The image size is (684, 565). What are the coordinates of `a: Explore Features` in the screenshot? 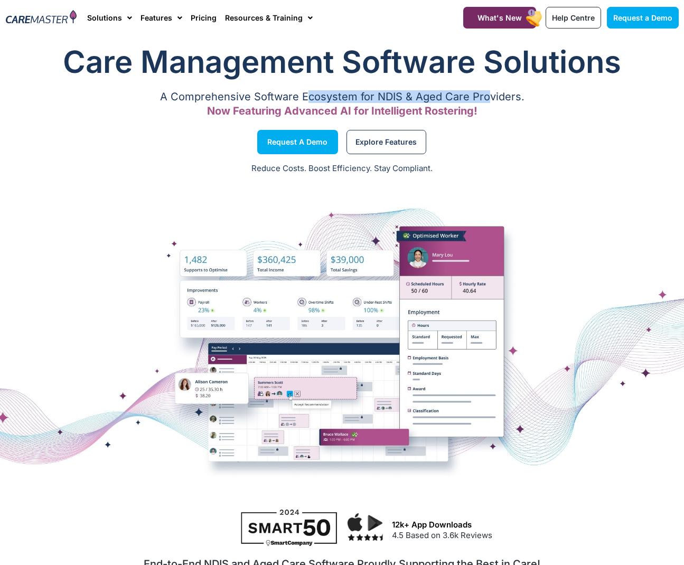 It's located at (386, 142).